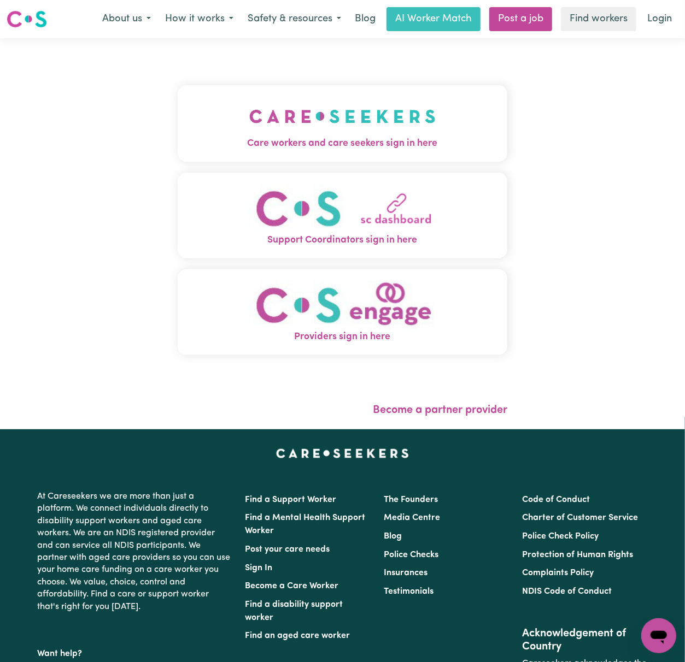 The height and width of the screenshot is (662, 685). Describe the element at coordinates (342, 144) in the screenshot. I see `span: Care workers and care seekers sign in here` at that location.